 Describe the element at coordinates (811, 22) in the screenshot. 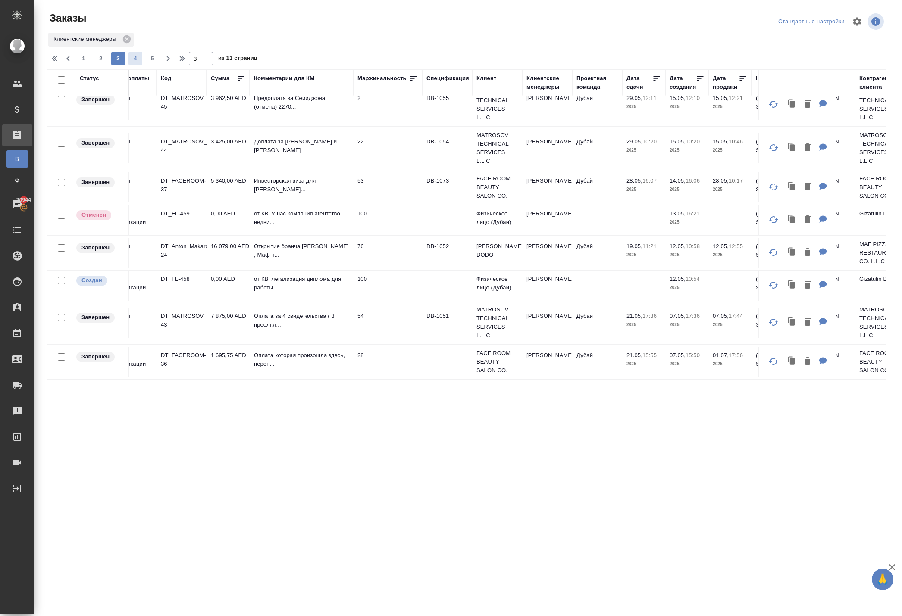

I see `div: split button` at that location.